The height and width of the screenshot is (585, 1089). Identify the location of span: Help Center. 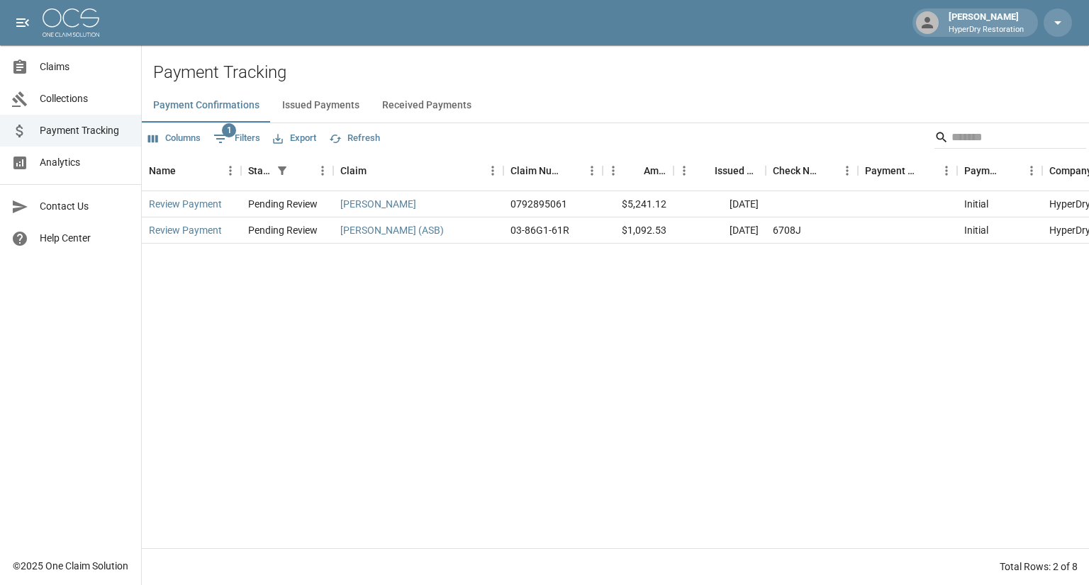
(84, 238).